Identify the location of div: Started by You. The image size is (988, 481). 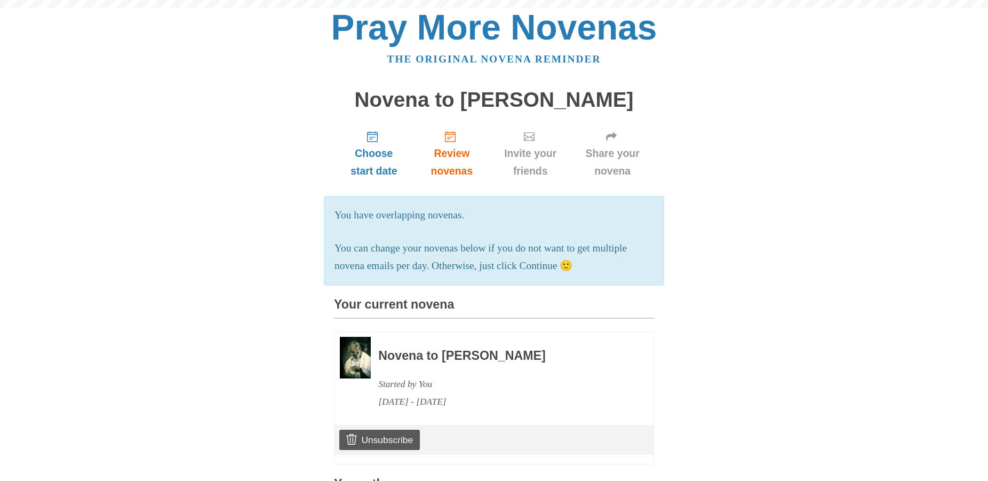
(502, 384).